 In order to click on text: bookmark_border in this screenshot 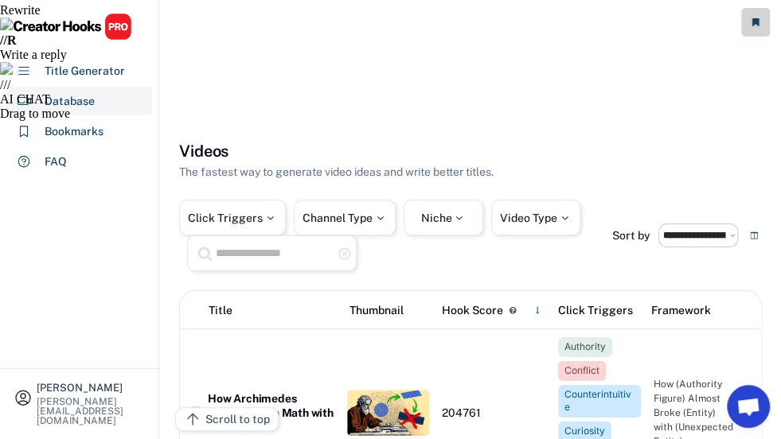, I will do `click(196, 413)`.